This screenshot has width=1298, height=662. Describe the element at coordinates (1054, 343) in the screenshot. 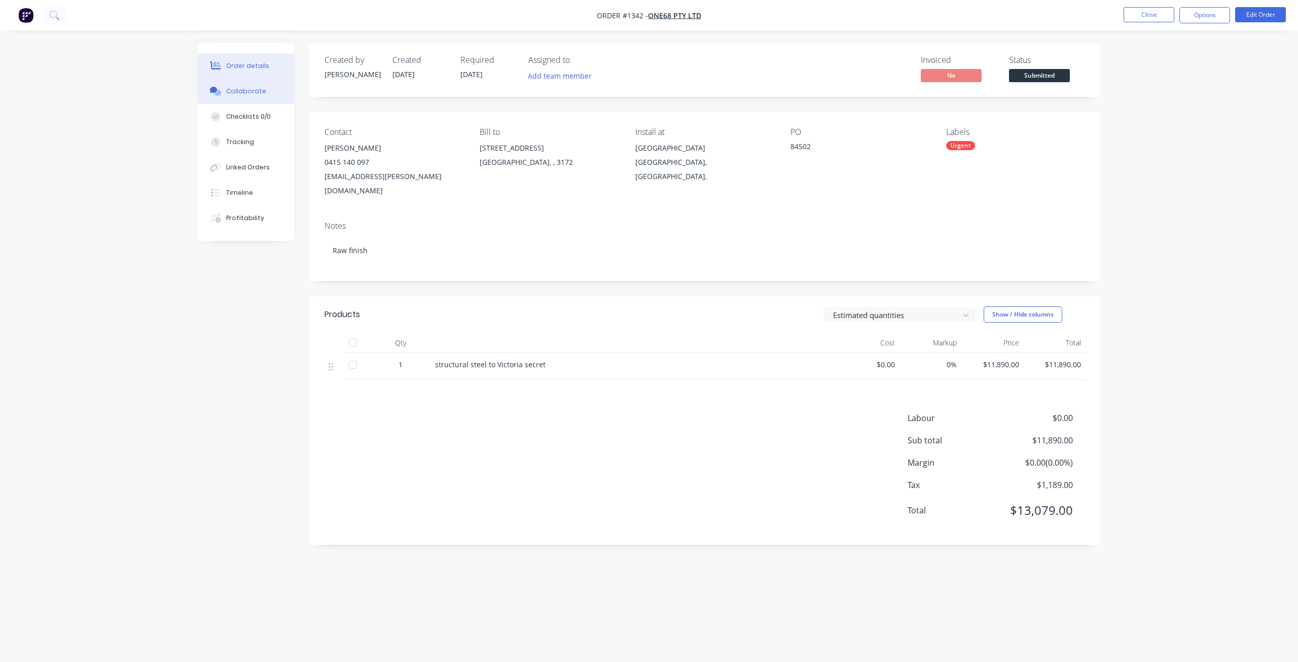

I see `div: Total` at that location.